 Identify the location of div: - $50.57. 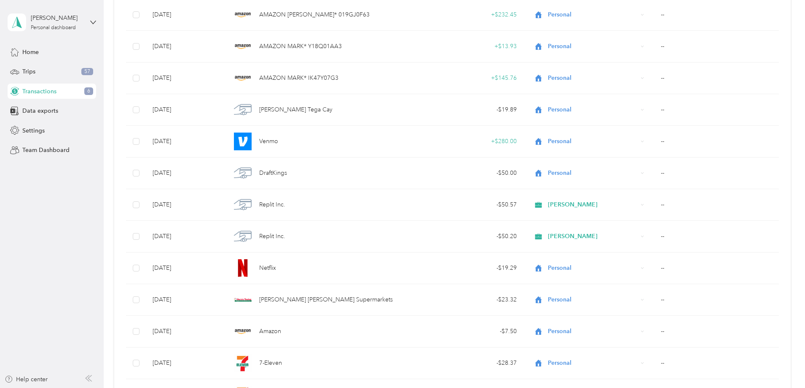
(468, 205).